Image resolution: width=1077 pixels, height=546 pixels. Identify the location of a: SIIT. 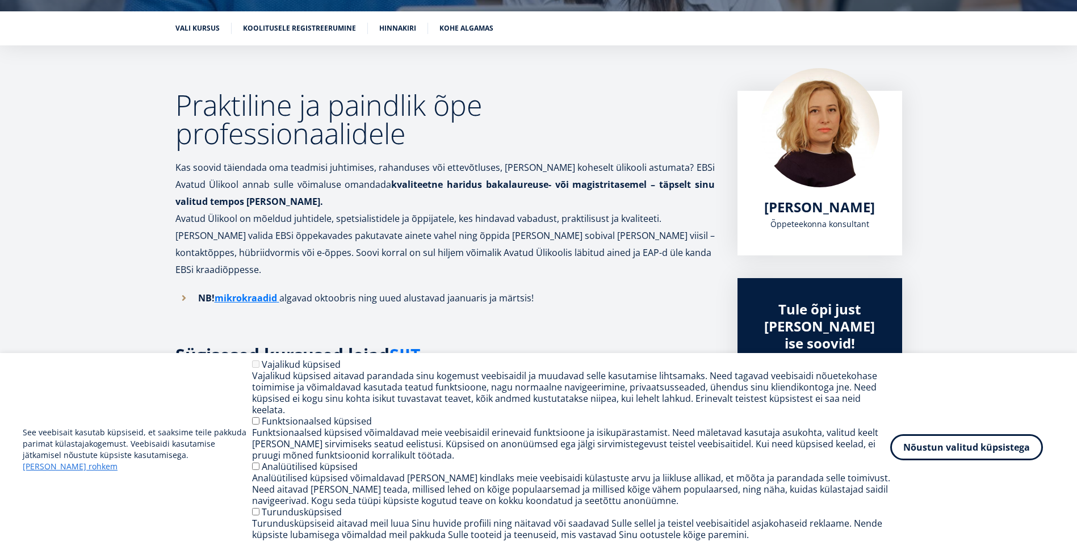
(405, 355).